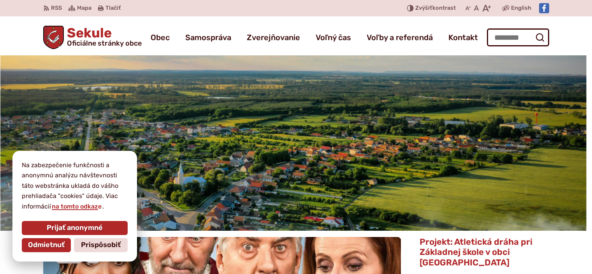 The image size is (592, 274). I want to click on a: English, so click(521, 8).